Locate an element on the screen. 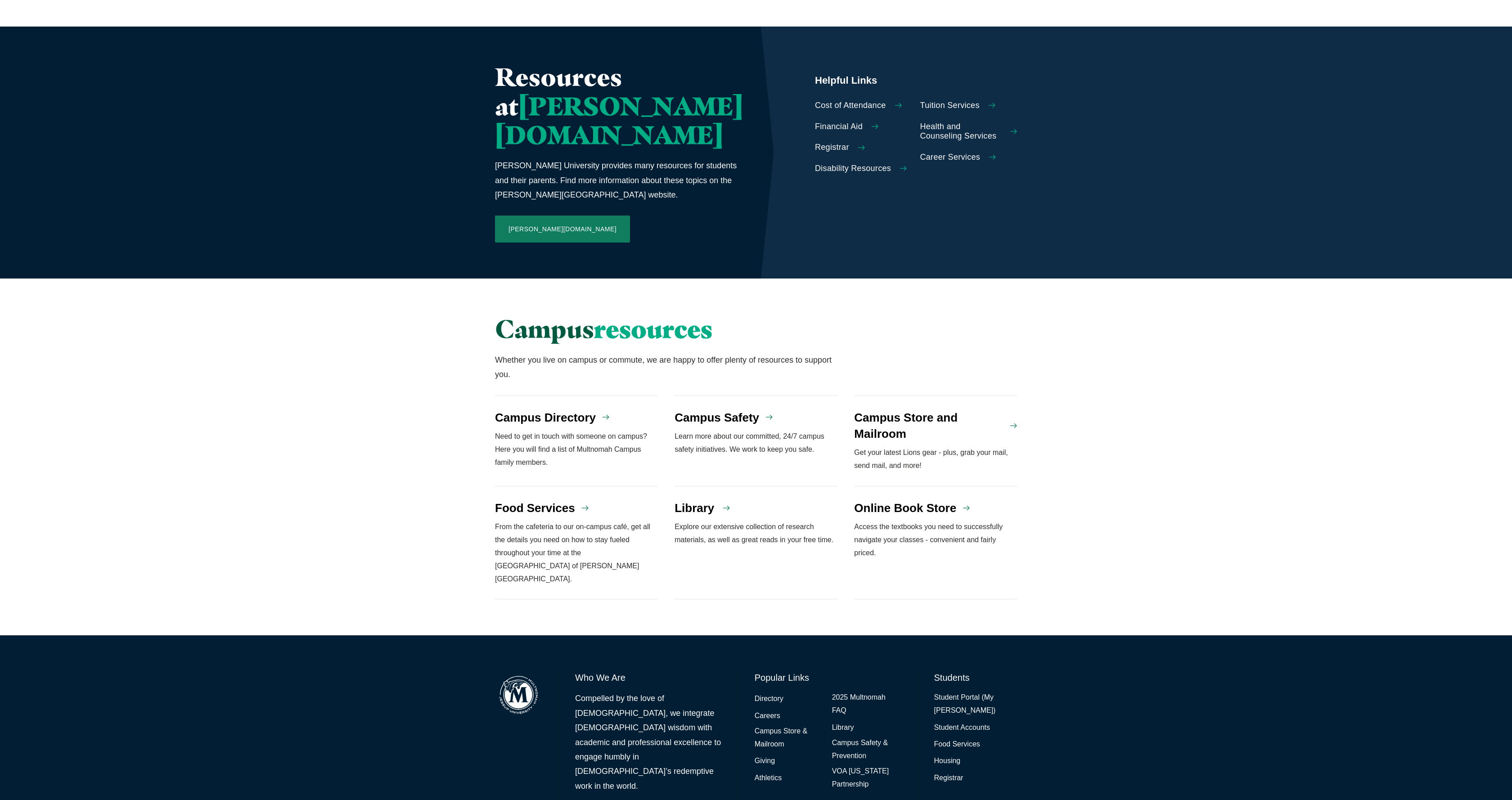  a: 2025 Multnomah FAQ is located at coordinates (867, 704).